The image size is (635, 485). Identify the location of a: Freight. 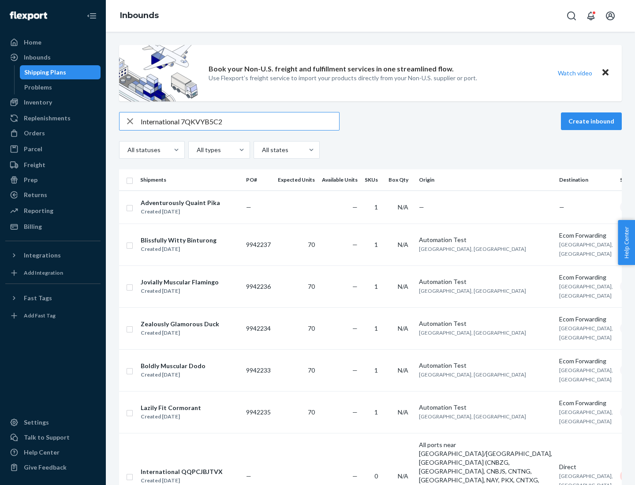
(53, 165).